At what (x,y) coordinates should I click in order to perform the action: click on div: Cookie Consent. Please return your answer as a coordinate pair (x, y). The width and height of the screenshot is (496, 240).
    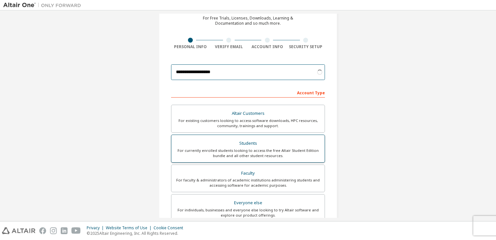
    Looking at the image, I should click on (170, 228).